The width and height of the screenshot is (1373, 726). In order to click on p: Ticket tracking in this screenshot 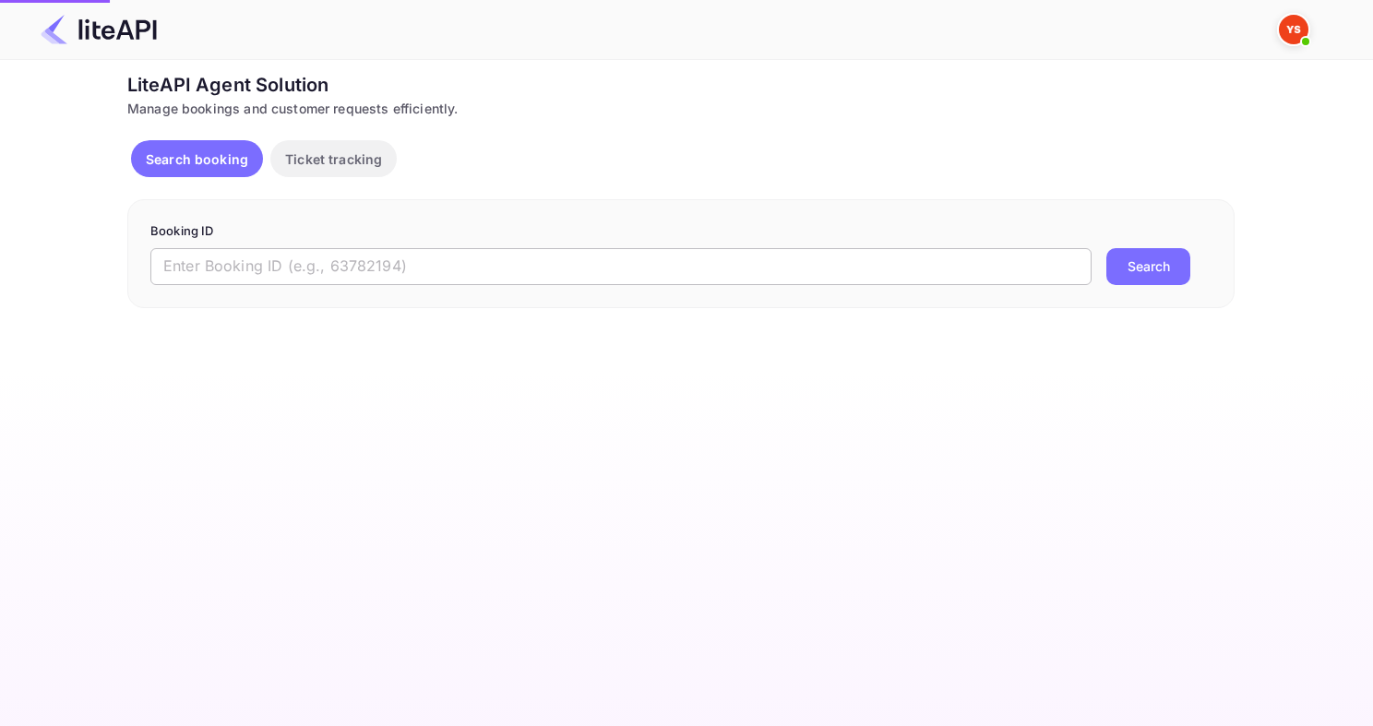, I will do `click(333, 159)`.